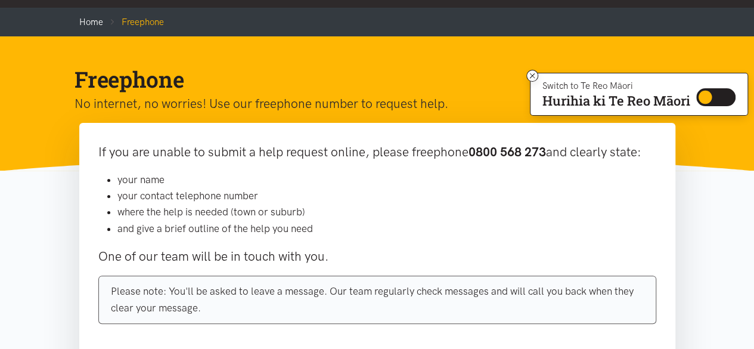 Image resolution: width=754 pixels, height=349 pixels. I want to click on p: Hurihia ki Te Reo Māori, so click(616, 101).